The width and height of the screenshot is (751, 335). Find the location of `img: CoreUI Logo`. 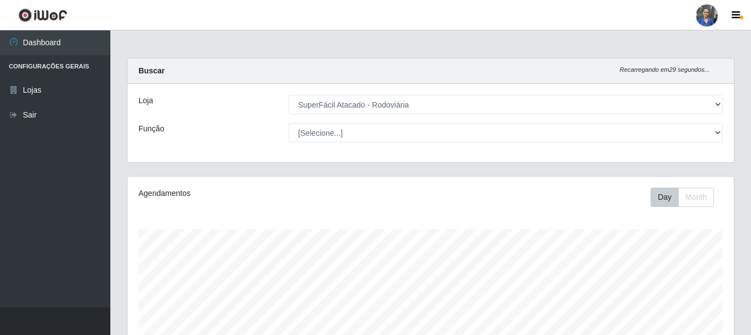

img: CoreUI Logo is located at coordinates (42, 15).